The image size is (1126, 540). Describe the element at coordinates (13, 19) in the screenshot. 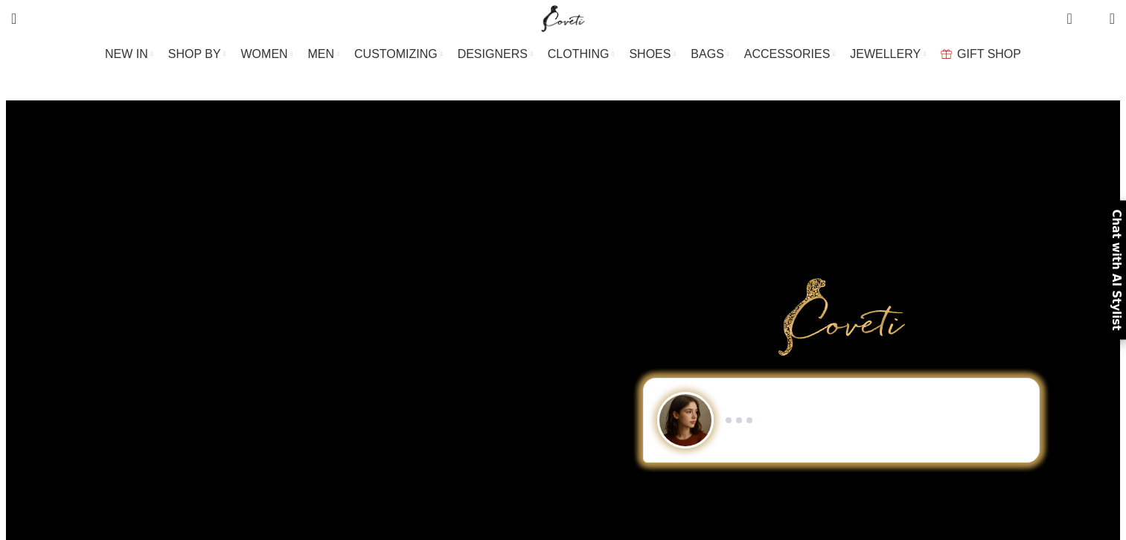

I see `a: Search` at that location.